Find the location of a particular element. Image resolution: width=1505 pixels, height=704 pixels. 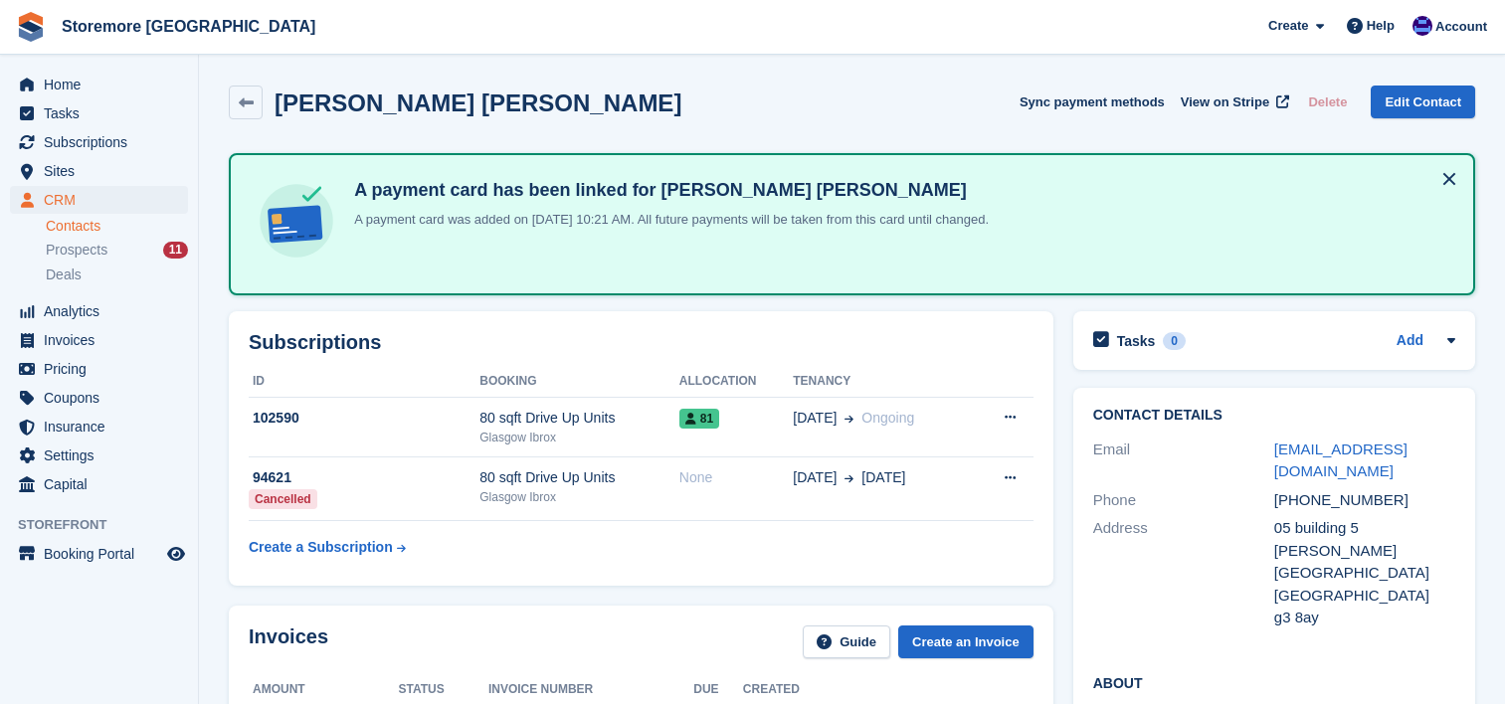

img: card-linked-ebf98d0992dc2aeb22e95c0e3c79077019eb2392cfd83c6a337811c24bc77127.svg is located at coordinates (296, 221).